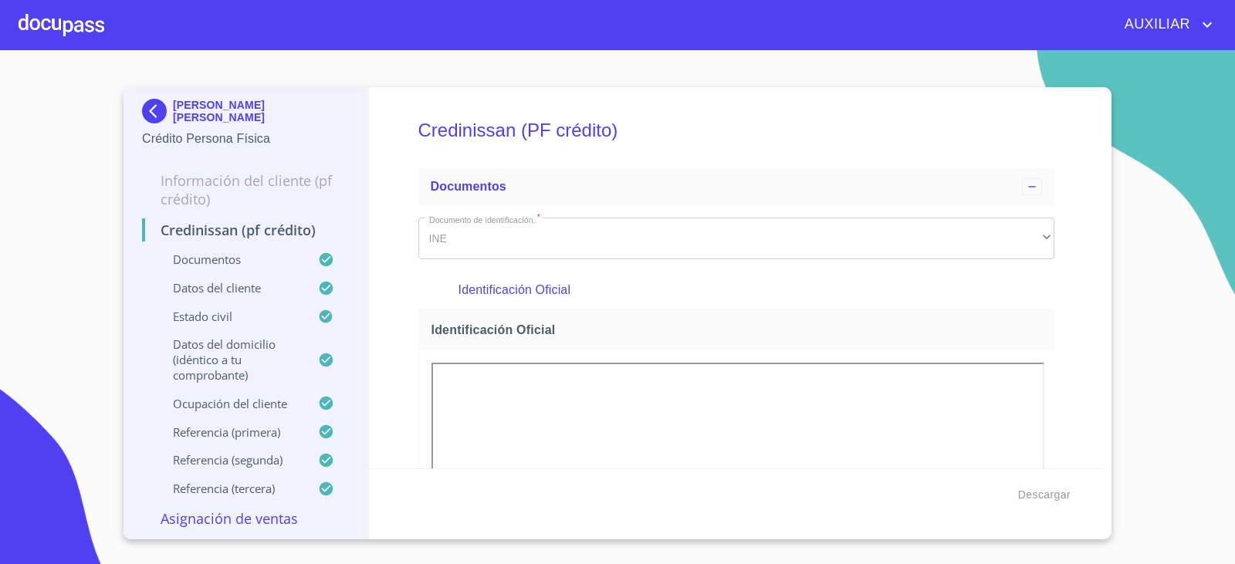  Describe the element at coordinates (1045, 495) in the screenshot. I see `button: Descargar` at that location.